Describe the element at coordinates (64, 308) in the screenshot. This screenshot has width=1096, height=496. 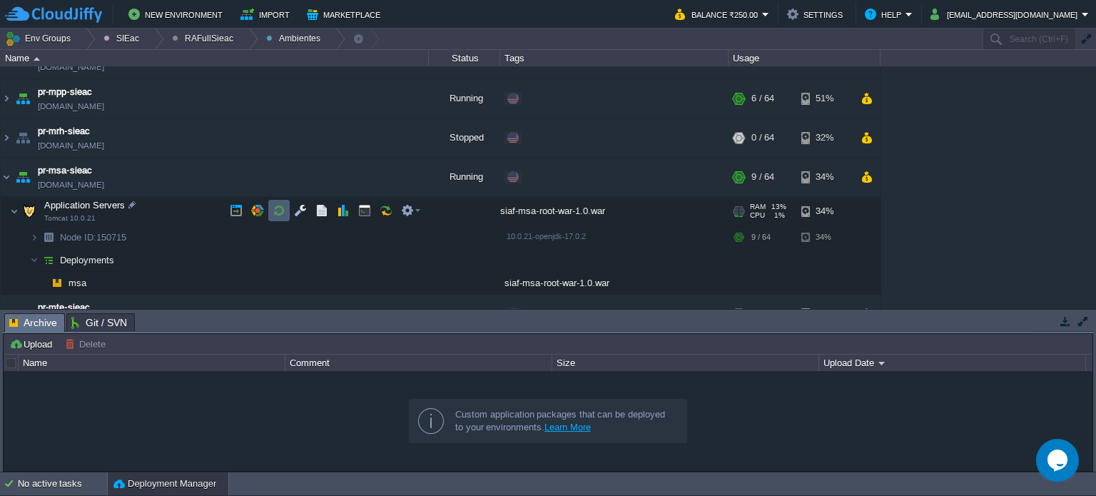
I see `a: pr-mte-sieac` at that location.